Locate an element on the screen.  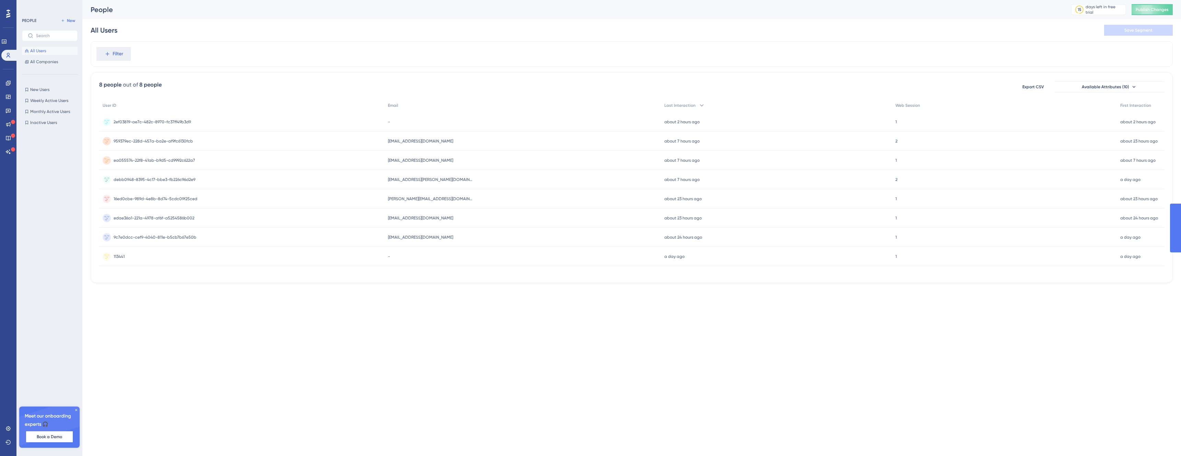
span: 16ed0cbe-989d-4e8b-8d74-5cdc09f25ced is located at coordinates (156, 199).